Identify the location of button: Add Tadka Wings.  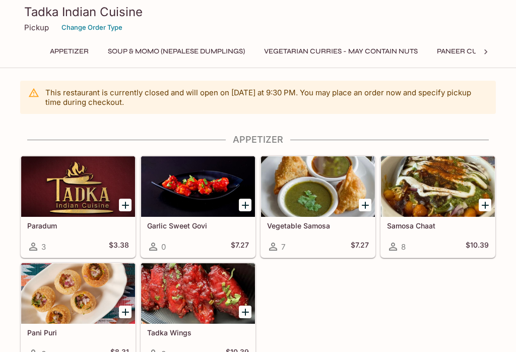
(245, 312).